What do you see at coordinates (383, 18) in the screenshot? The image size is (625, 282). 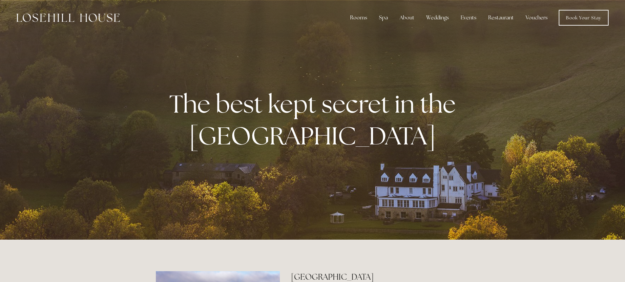 I see `div: Spa` at bounding box center [383, 18].